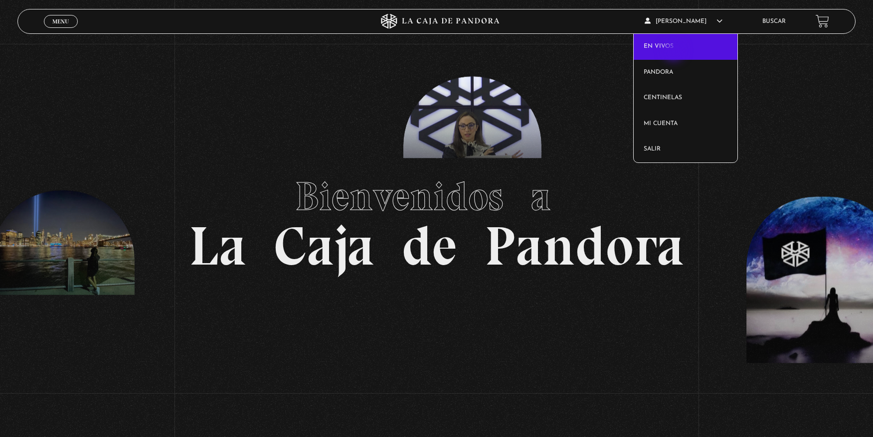  Describe the element at coordinates (60, 21) in the screenshot. I see `span: Menu` at that location.